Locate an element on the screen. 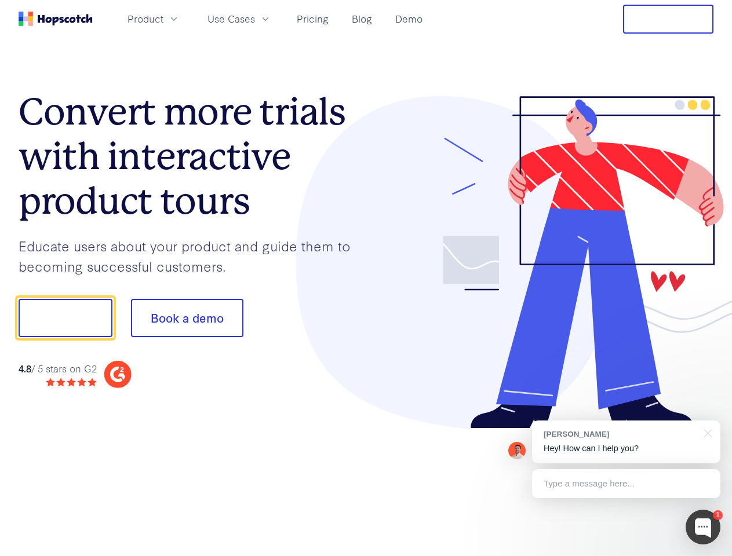  p: Hey! How can I help you? is located at coordinates (626, 449).